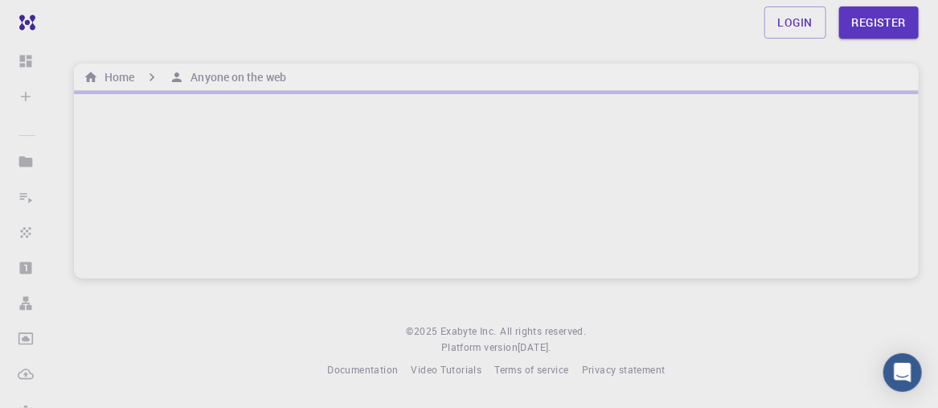 The height and width of the screenshot is (408, 938). I want to click on span: Platform version, so click(479, 347).